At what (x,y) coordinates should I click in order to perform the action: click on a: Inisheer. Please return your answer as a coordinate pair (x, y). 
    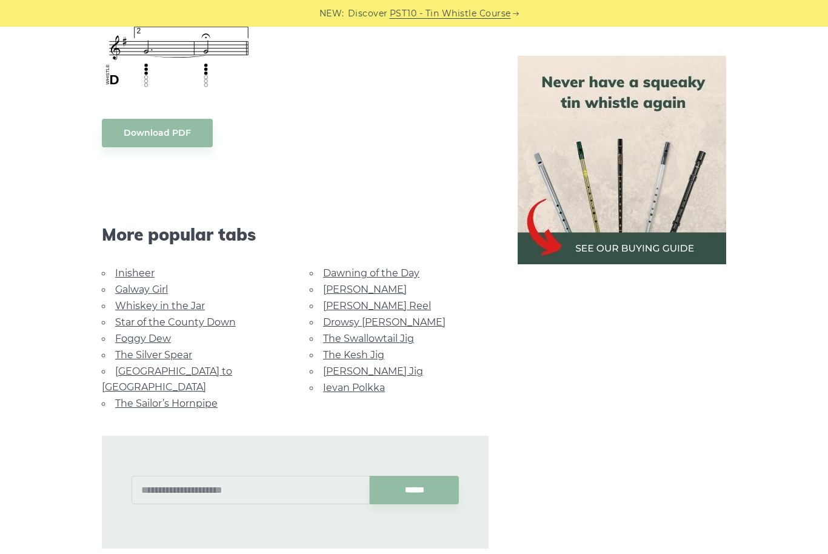
    Looking at the image, I should click on (135, 273).